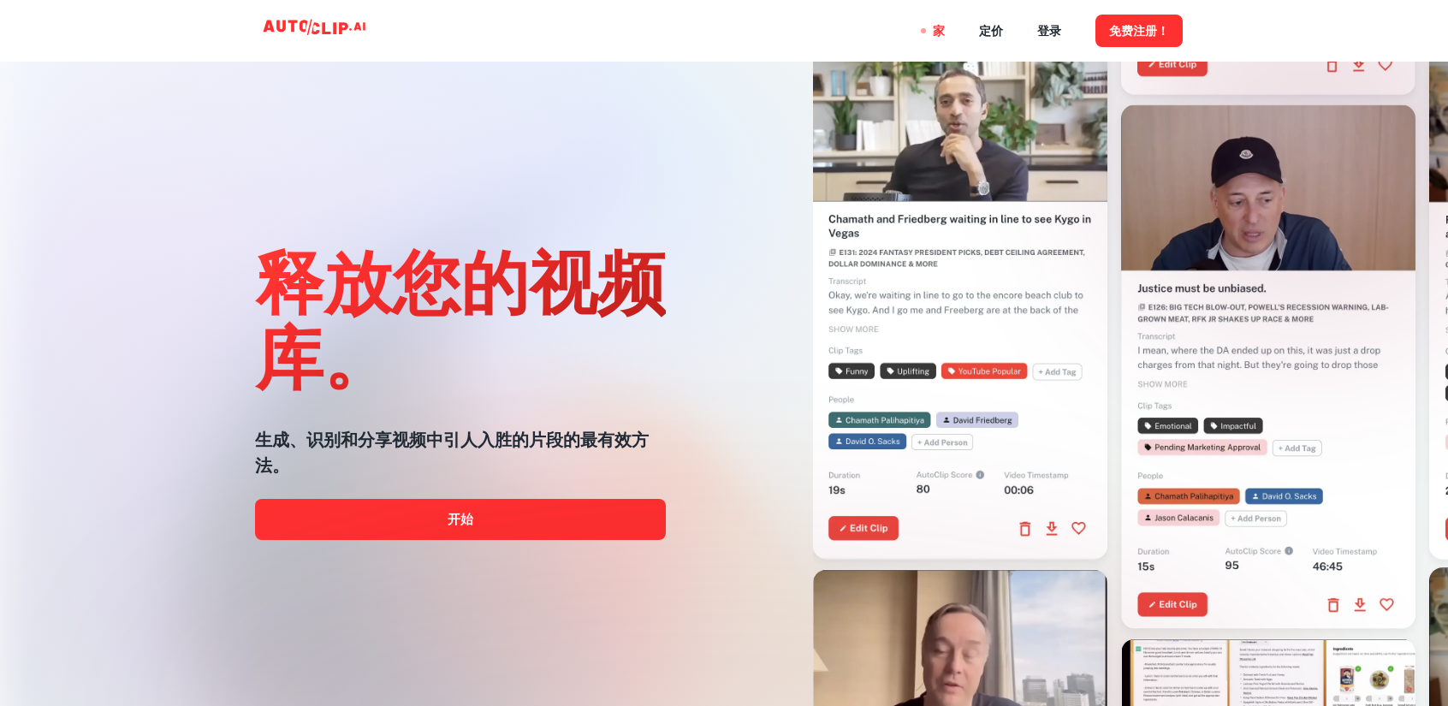 This screenshot has width=1448, height=706. What do you see at coordinates (460, 317) in the screenshot?
I see `font: 释放您的视频库。` at bounding box center [460, 317].